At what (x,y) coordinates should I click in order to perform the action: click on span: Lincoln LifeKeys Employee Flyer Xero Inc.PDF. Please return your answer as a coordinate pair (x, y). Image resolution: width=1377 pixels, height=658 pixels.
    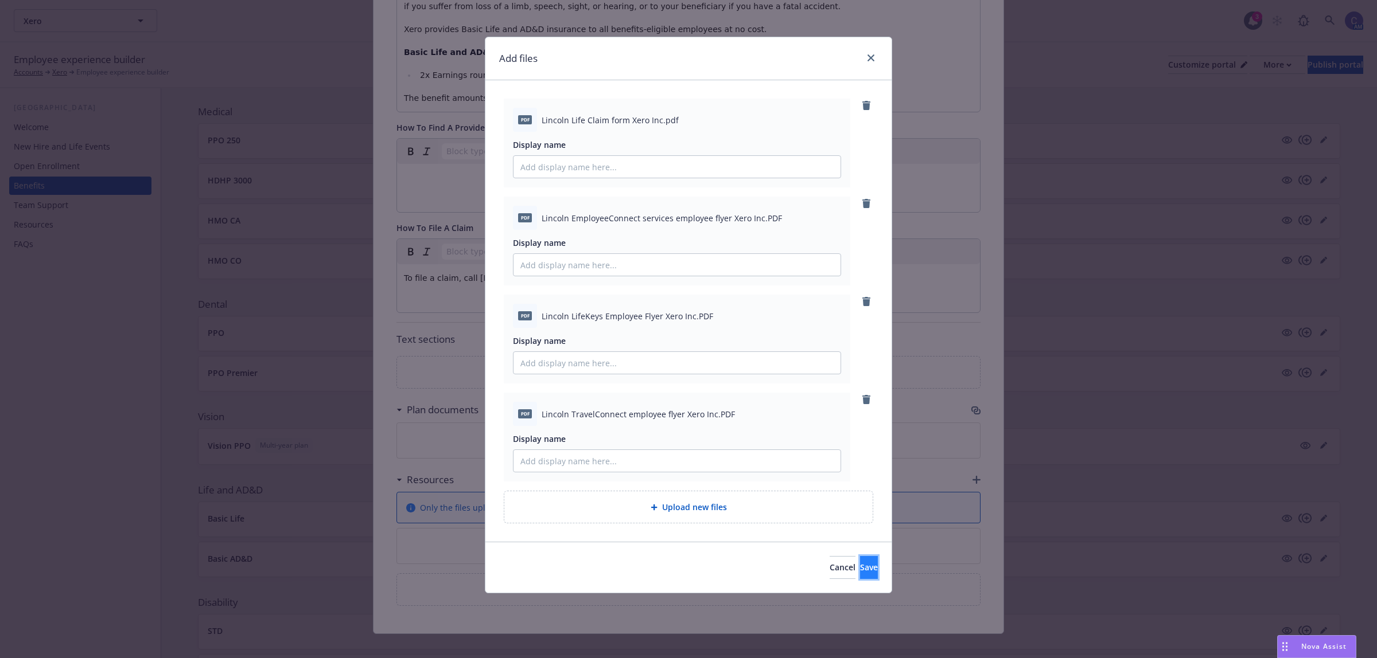
    Looking at the image, I should click on (627, 316).